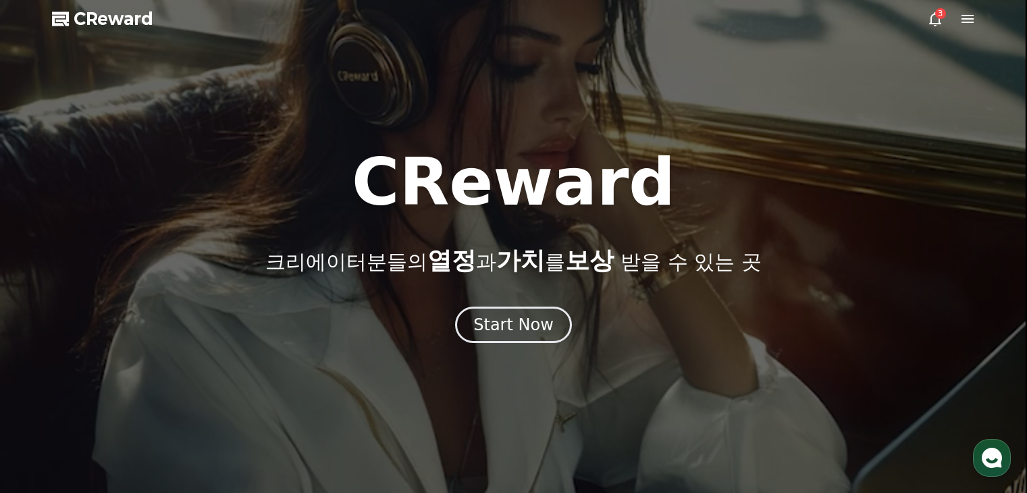  What do you see at coordinates (589, 260) in the screenshot?
I see `span: 보상` at bounding box center [589, 260].